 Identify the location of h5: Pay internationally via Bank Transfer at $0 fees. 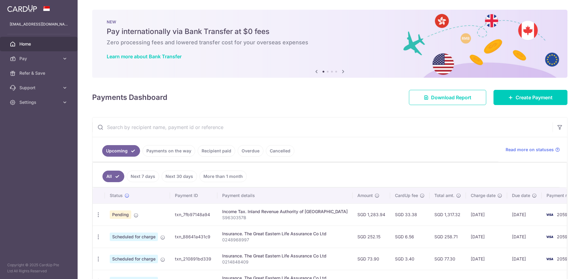
(330, 32).